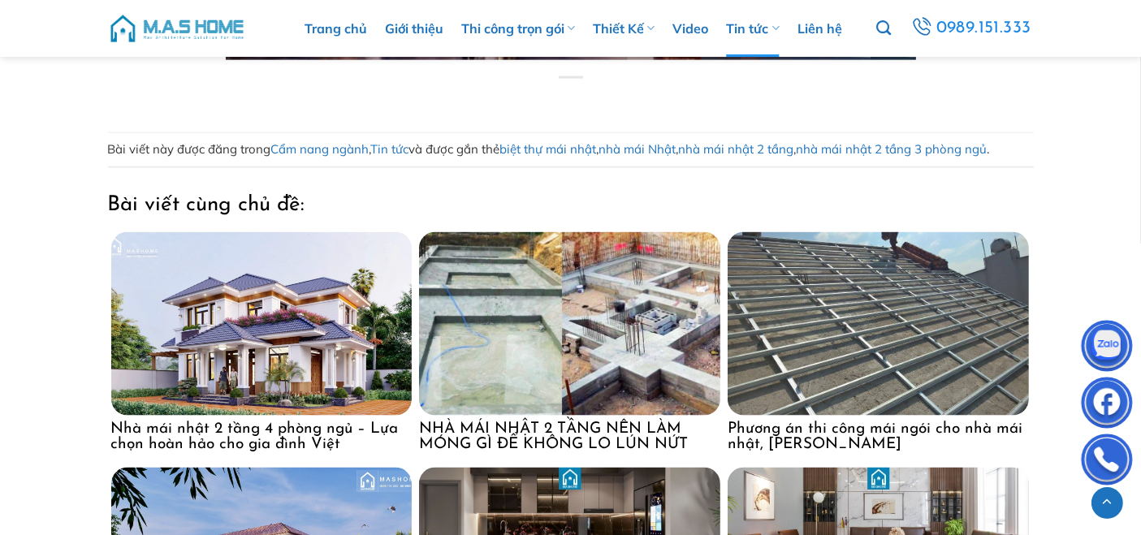 This screenshot has height=535, width=1141. I want to click on img: Nhà mái nhật 2 tầng 4 phòng ngủ - Lựa chọn hoàn hảo cho gia đình Việt 15, so click(261, 324).